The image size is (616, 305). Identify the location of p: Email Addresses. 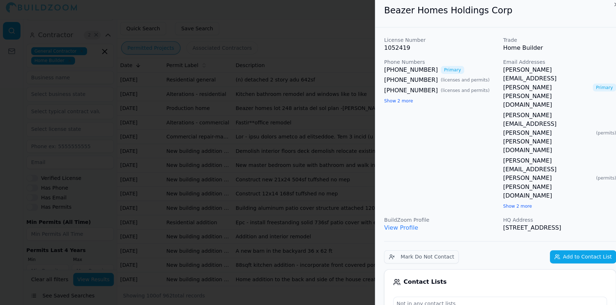
(551, 65).